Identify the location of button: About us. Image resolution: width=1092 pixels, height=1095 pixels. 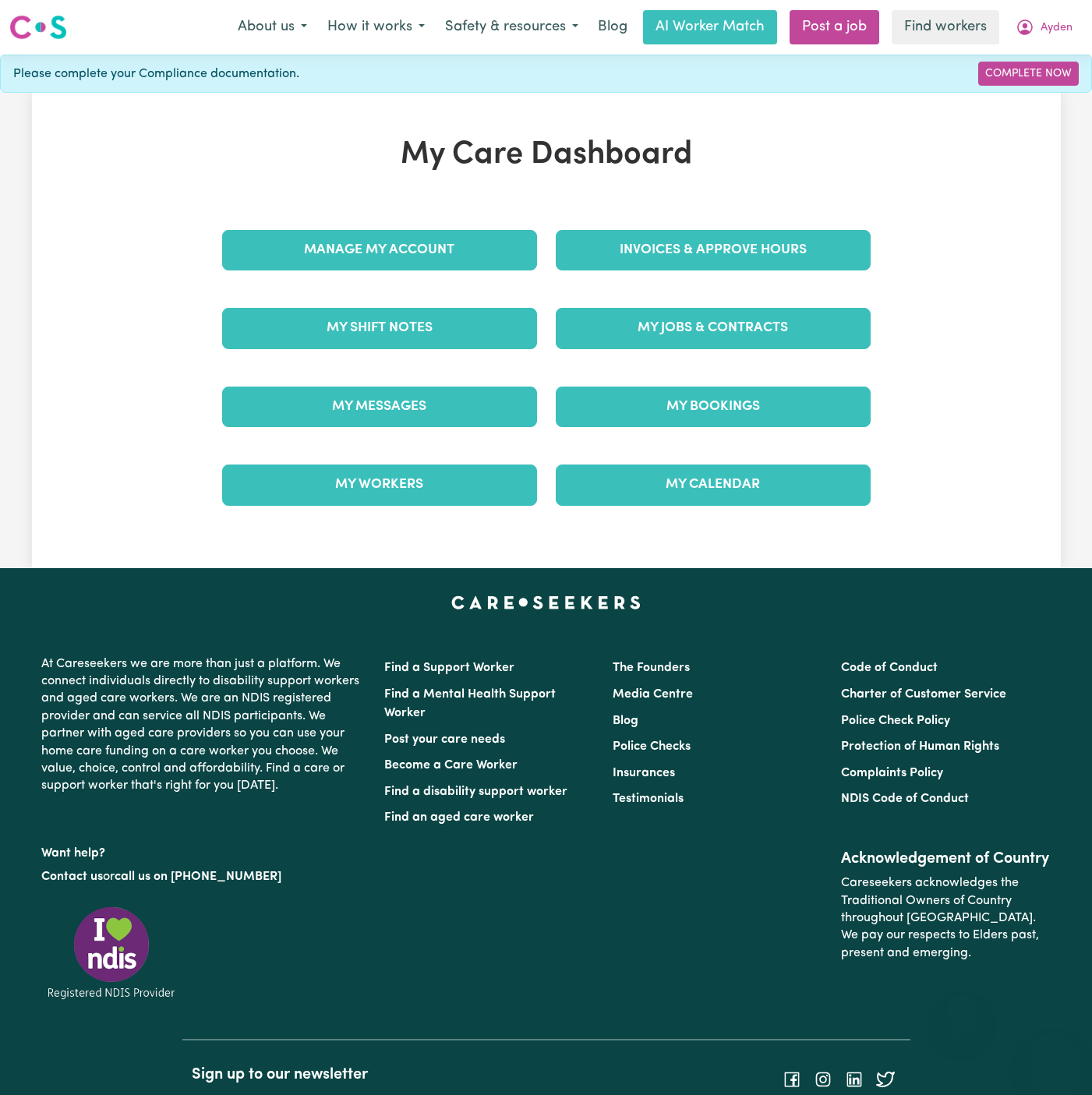
(272, 28).